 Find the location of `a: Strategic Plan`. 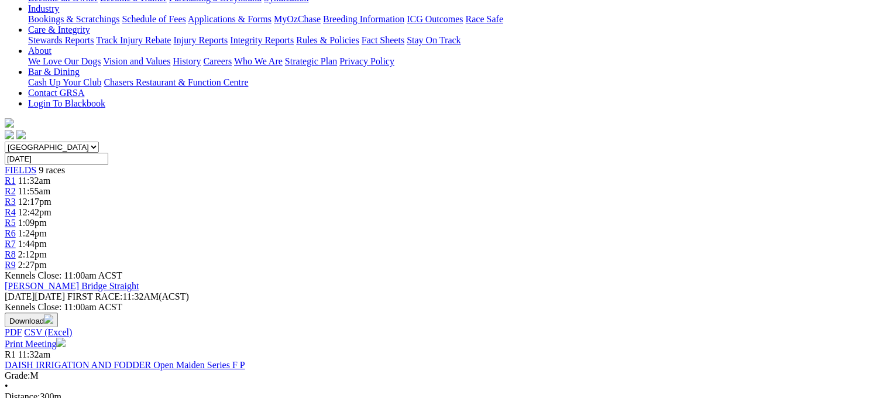

a: Strategic Plan is located at coordinates (311, 61).